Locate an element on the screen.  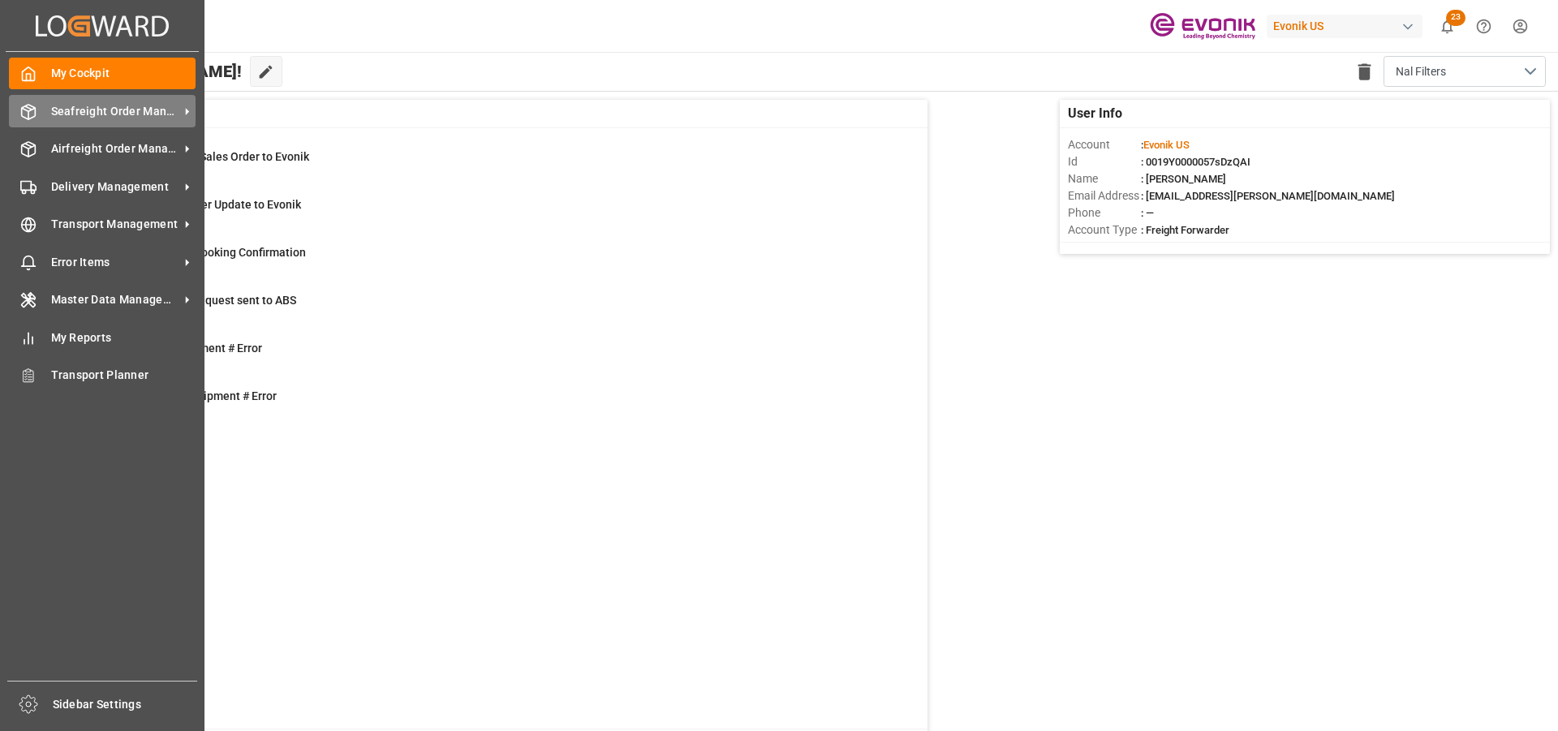
span: My Reports is located at coordinates (123, 337).